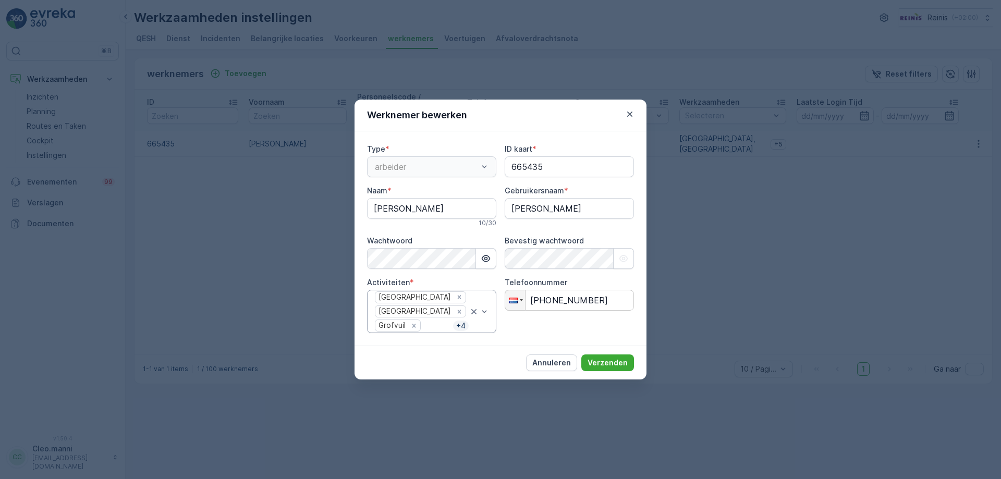 The height and width of the screenshot is (479, 1001). Describe the element at coordinates (488, 223) in the screenshot. I see `p: 10 / 30` at that location.